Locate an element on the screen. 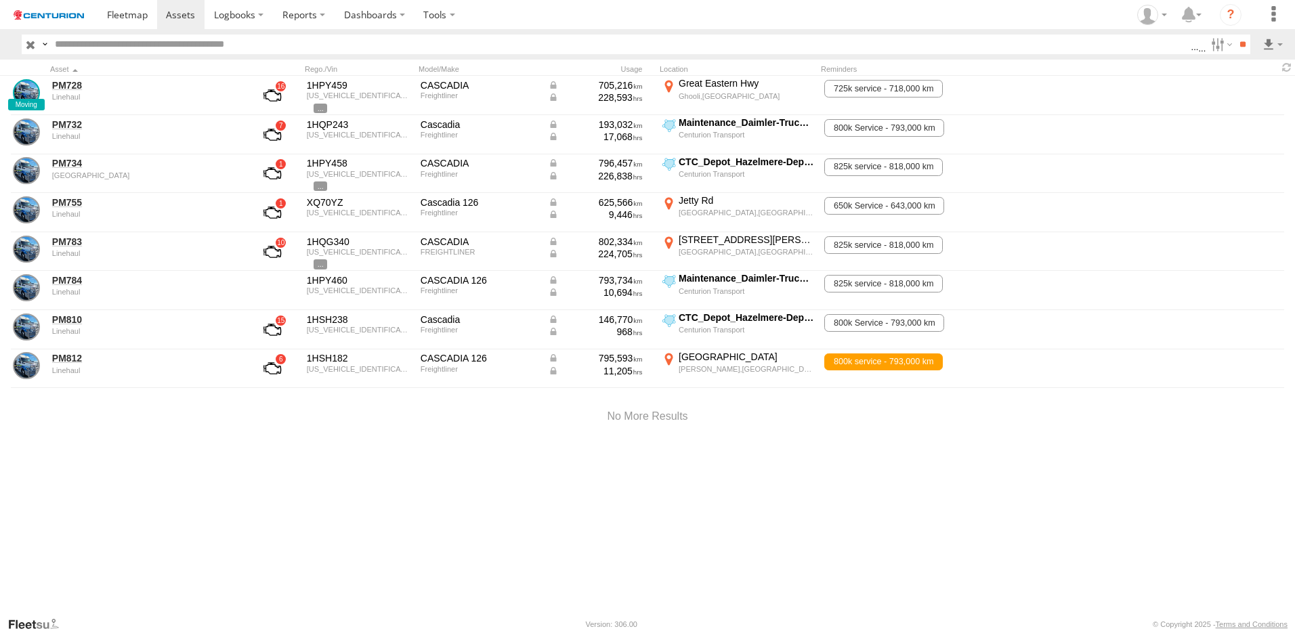 The image size is (1295, 631). div: 1FVJHYD1XNLNB4426 is located at coordinates (359, 252).